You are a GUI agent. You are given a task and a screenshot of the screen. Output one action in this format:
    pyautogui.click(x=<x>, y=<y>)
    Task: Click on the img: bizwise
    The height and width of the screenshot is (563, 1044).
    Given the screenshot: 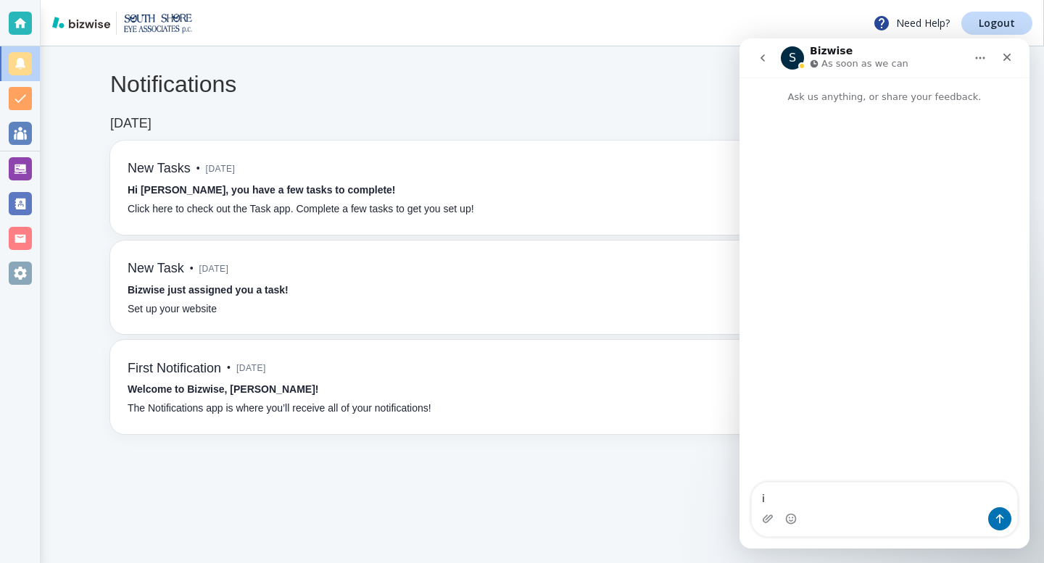 What is the action you would take?
    pyautogui.click(x=81, y=22)
    